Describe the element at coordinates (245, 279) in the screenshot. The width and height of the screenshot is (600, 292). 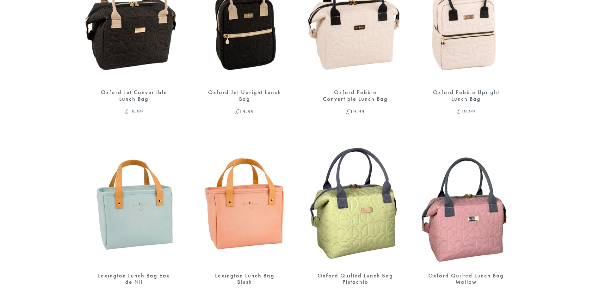
I see `div: Lexington Lunch Bag Blush` at that location.